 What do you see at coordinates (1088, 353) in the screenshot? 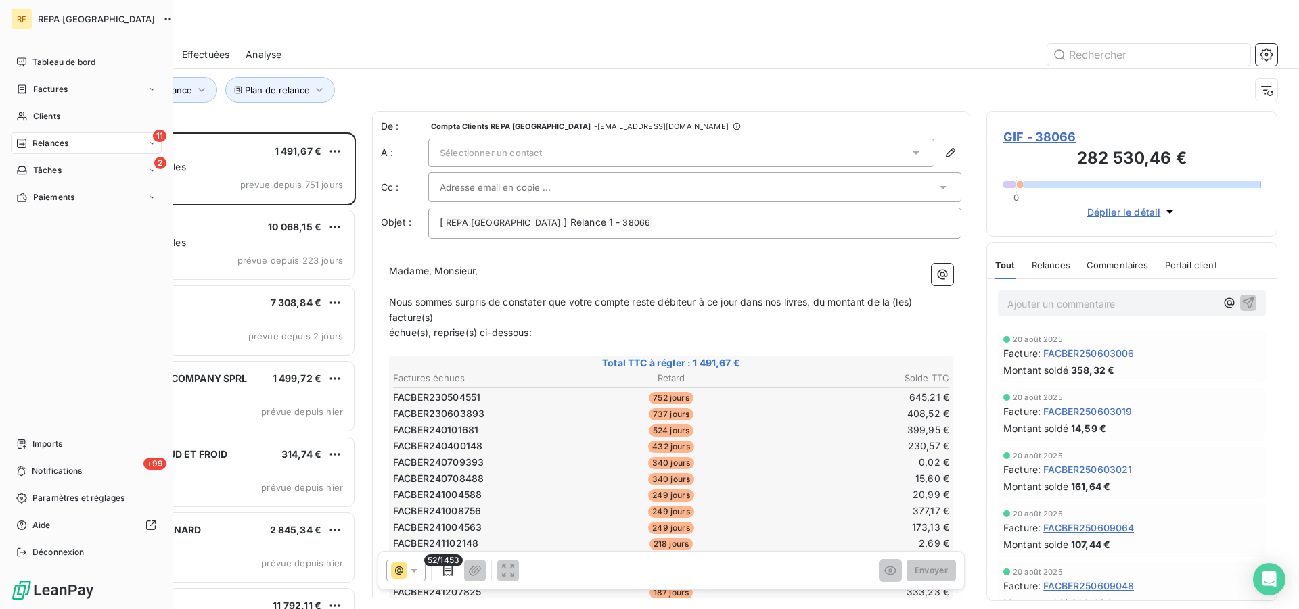
I see `span: FACBER250603006` at bounding box center [1088, 353].